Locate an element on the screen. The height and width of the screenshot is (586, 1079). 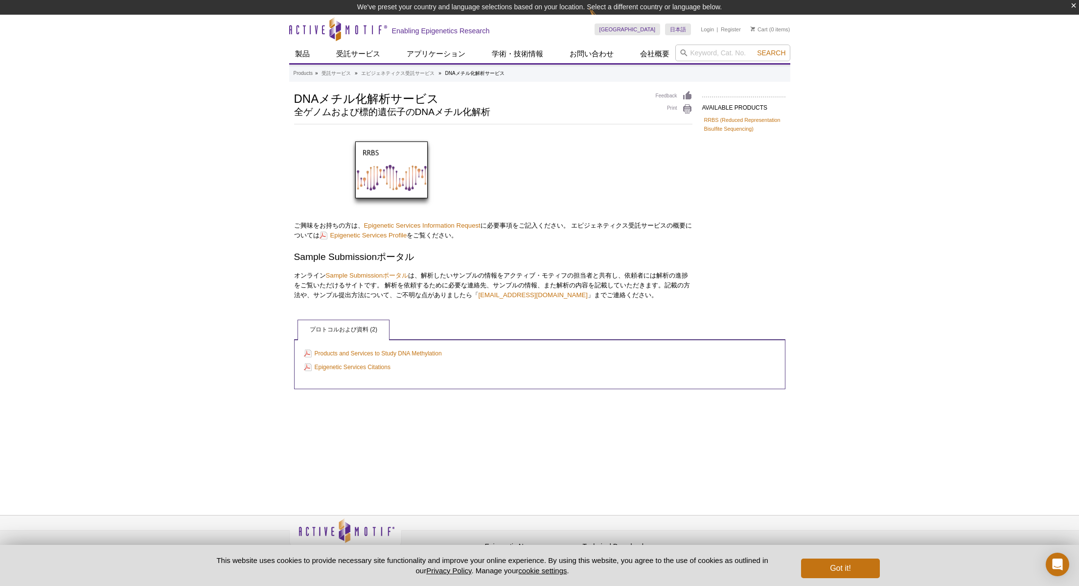
a: Cart is located at coordinates (759, 29).